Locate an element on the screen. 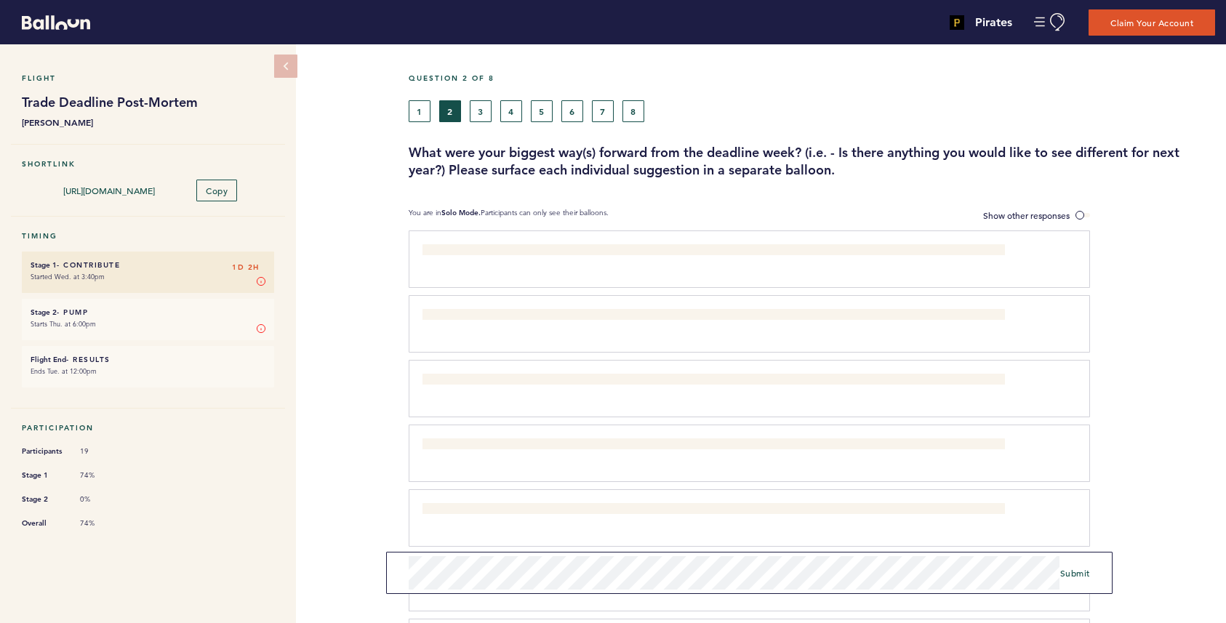 The height and width of the screenshot is (623, 1226). span: I would like it to be easier to search trade conversations for those that mention certain player ... is located at coordinates (650, 446).